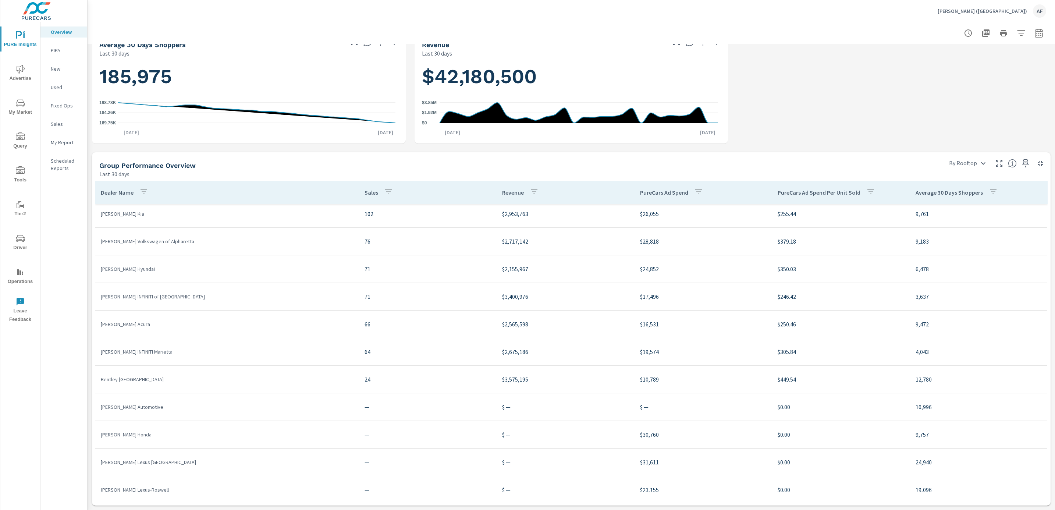  Describe the element at coordinates (840, 296) in the screenshot. I see `p: $246.42` at that location.